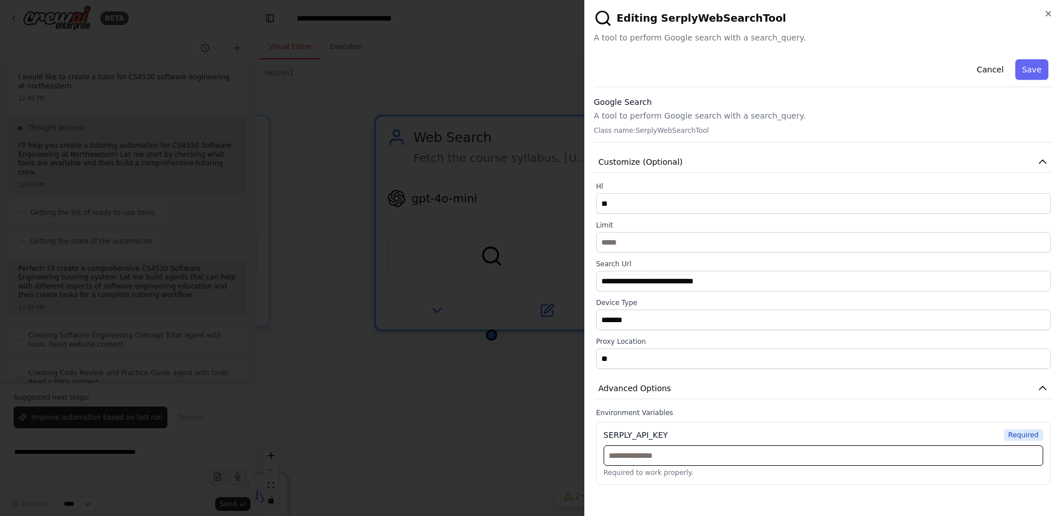 This screenshot has width=1062, height=516. I want to click on label: Limit, so click(824, 225).